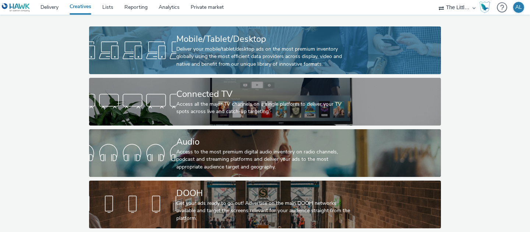 Image resolution: width=530 pixels, height=232 pixels. What do you see at coordinates (264, 50) in the screenshot?
I see `a: Mobile/Tablet/DesktopDeliver your mobile/tablet/desktop ads on the most premium inventory globall...` at bounding box center [264, 50].